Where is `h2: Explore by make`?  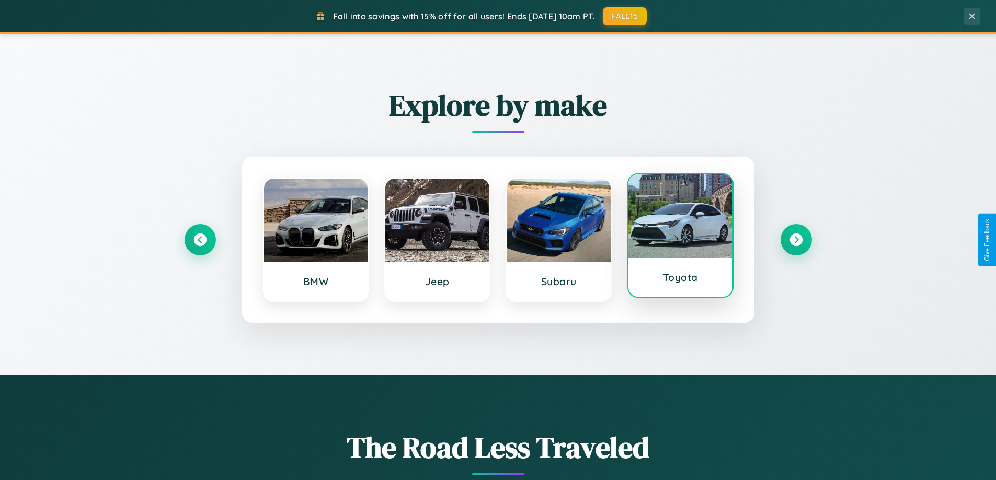 h2: Explore by make is located at coordinates (498, 105).